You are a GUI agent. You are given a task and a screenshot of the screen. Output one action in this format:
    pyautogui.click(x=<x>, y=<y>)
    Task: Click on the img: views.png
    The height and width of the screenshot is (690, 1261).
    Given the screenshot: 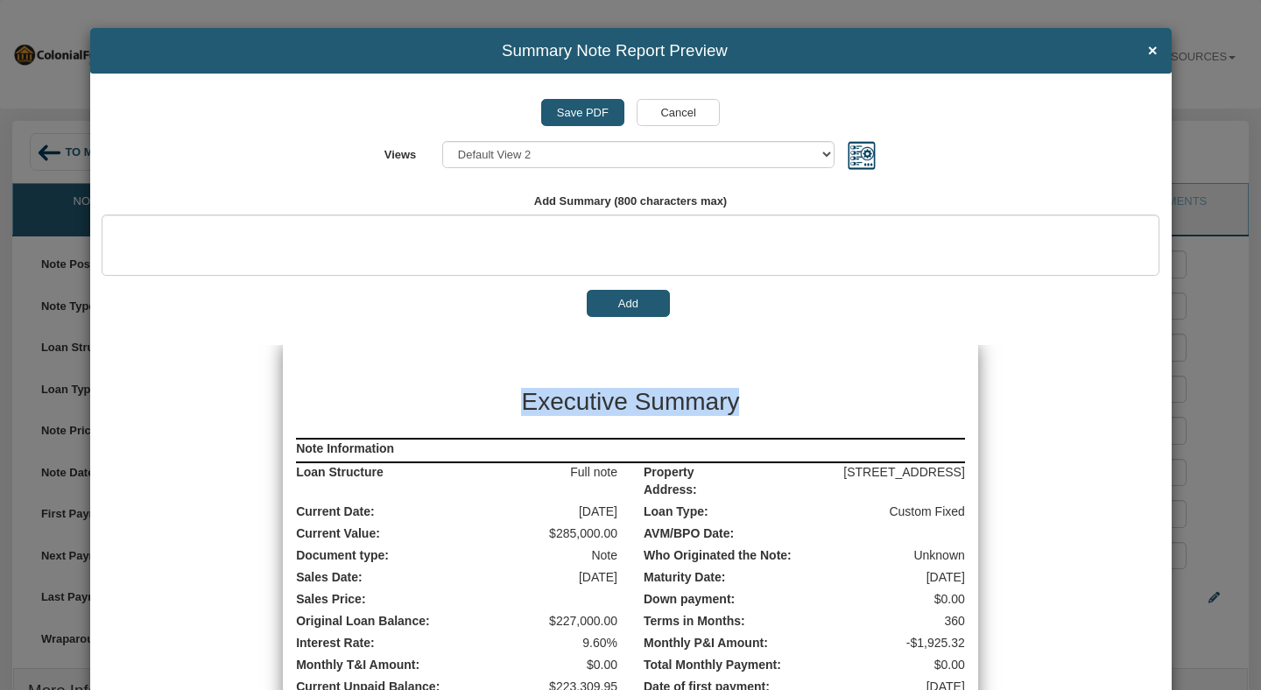 What is the action you would take?
    pyautogui.click(x=862, y=155)
    